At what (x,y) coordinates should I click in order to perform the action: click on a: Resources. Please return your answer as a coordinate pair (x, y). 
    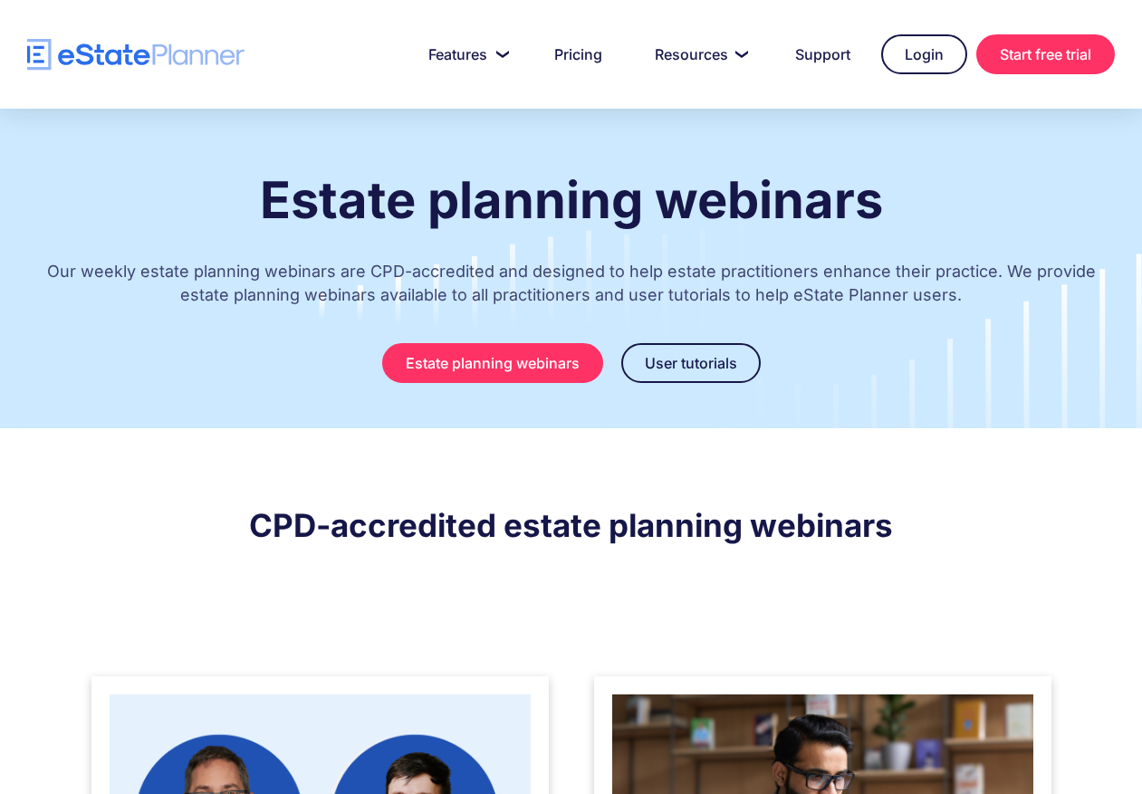
    Looking at the image, I should click on (698, 54).